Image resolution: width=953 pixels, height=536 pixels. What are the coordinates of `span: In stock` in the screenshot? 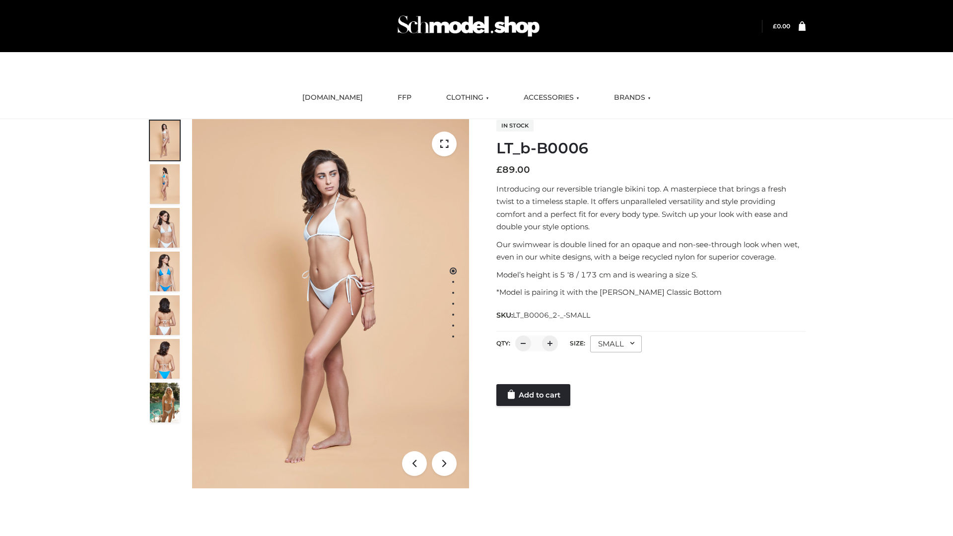 It's located at (515, 126).